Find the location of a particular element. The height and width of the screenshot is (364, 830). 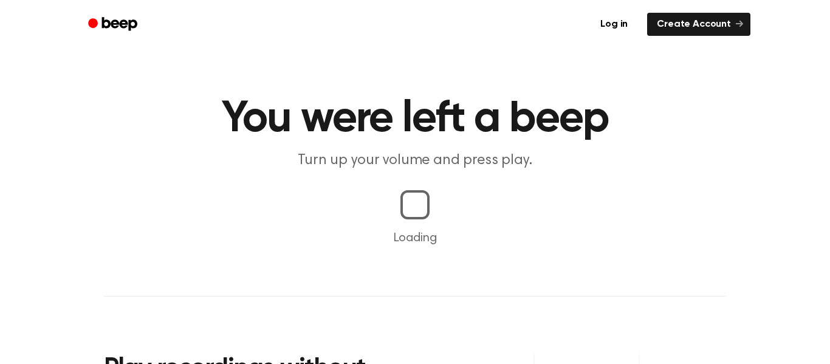

p: Loading is located at coordinates (415, 238).